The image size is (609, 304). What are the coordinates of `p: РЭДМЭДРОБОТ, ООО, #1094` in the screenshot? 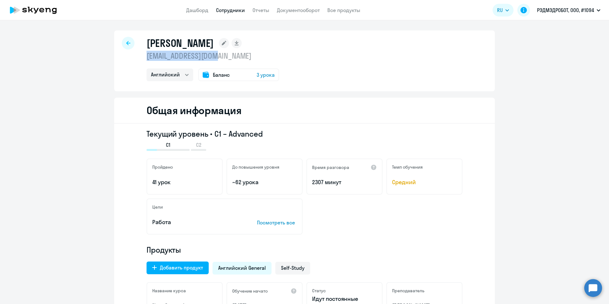 It's located at (565, 10).